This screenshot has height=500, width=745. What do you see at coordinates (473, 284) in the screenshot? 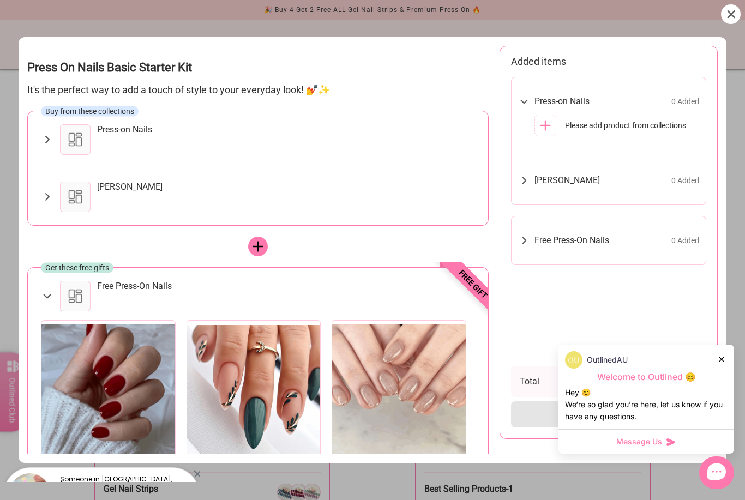
I see `span: Free gift` at bounding box center [473, 284].